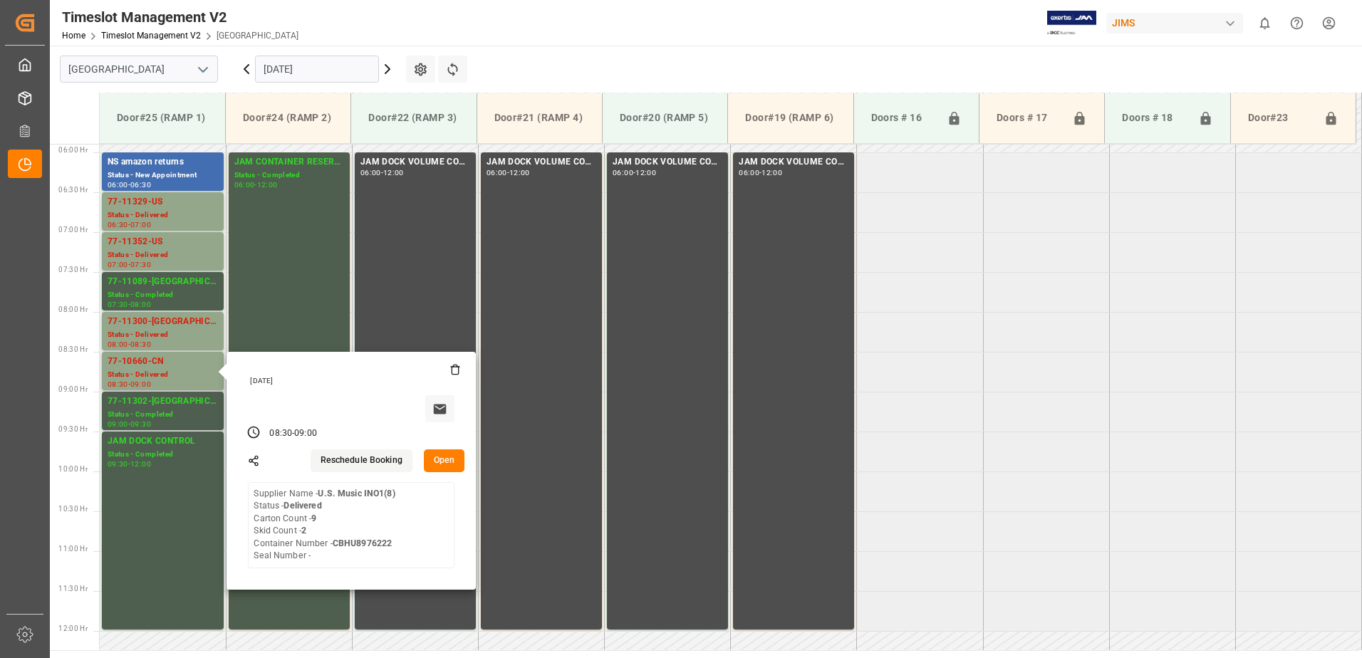 This screenshot has height=658, width=1362. I want to click on button: JIMS, so click(1177, 23).